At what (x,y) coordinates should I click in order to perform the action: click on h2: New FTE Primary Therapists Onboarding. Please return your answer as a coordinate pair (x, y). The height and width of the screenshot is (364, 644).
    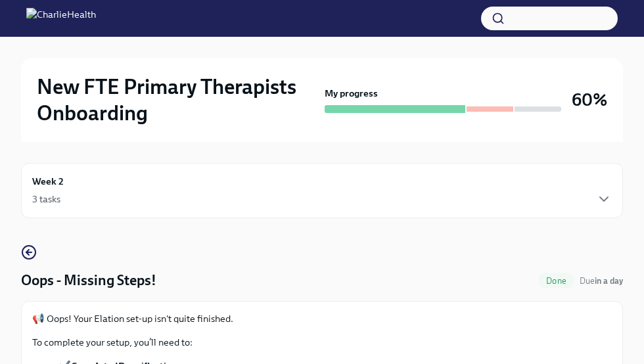
    Looking at the image, I should click on (178, 100).